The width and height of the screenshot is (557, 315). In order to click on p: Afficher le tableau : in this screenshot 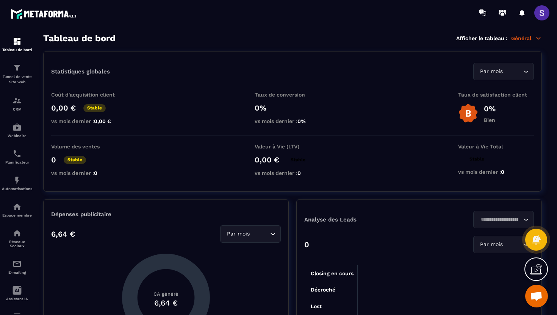, I will do `click(482, 38)`.